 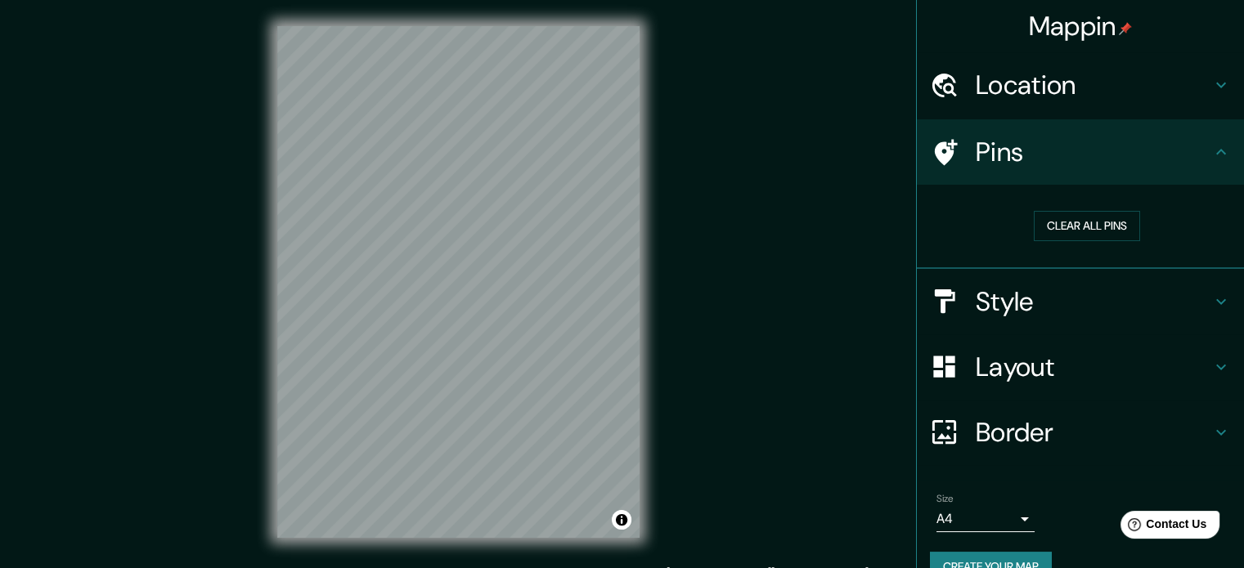 I want to click on button: Toggle attribution, so click(x=621, y=520).